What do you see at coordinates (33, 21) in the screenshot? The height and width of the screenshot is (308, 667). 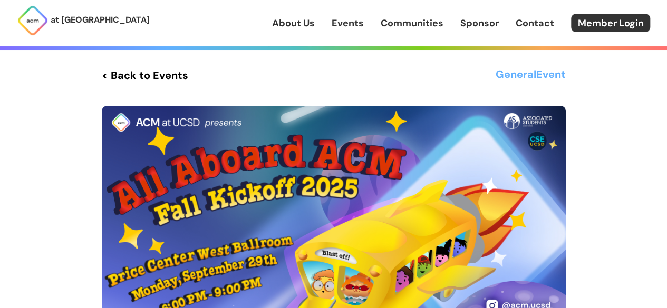 I see `img: ACM Logo` at bounding box center [33, 21].